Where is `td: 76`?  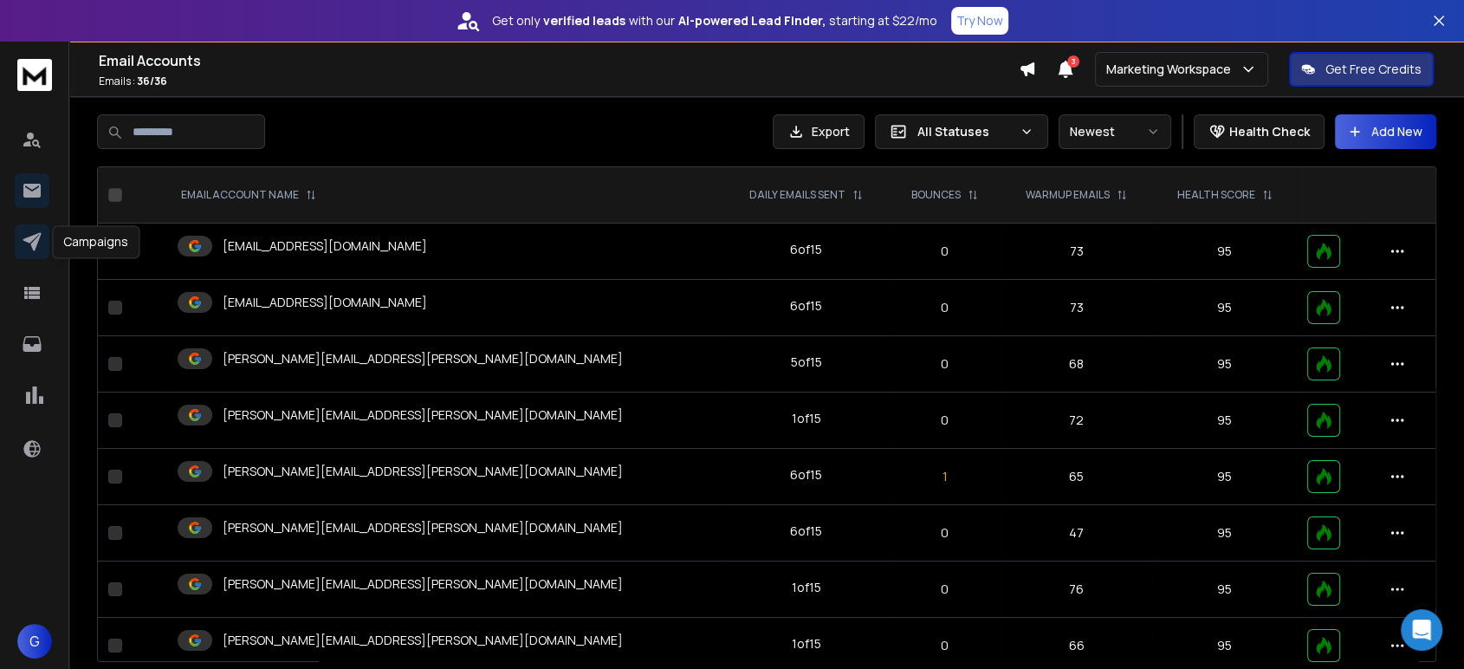 td: 76 is located at coordinates (1076, 589).